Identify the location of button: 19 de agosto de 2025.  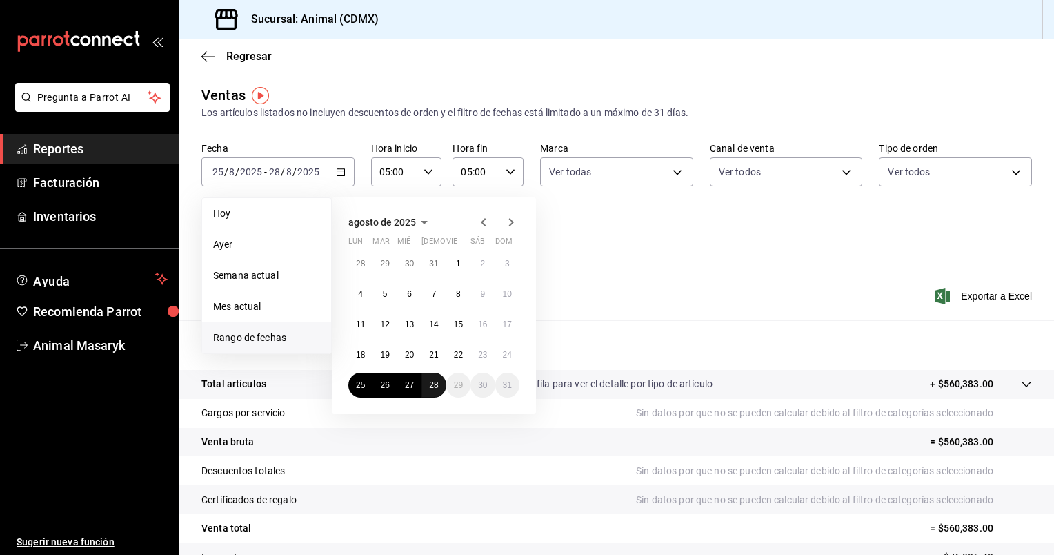
(384, 355).